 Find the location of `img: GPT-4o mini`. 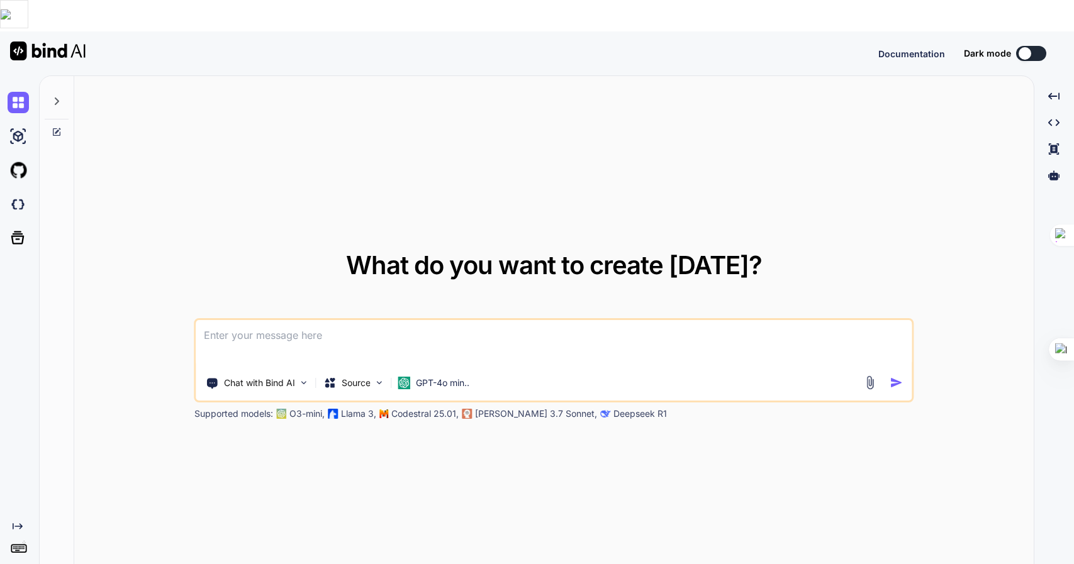

img: GPT-4o mini is located at coordinates (405, 383).